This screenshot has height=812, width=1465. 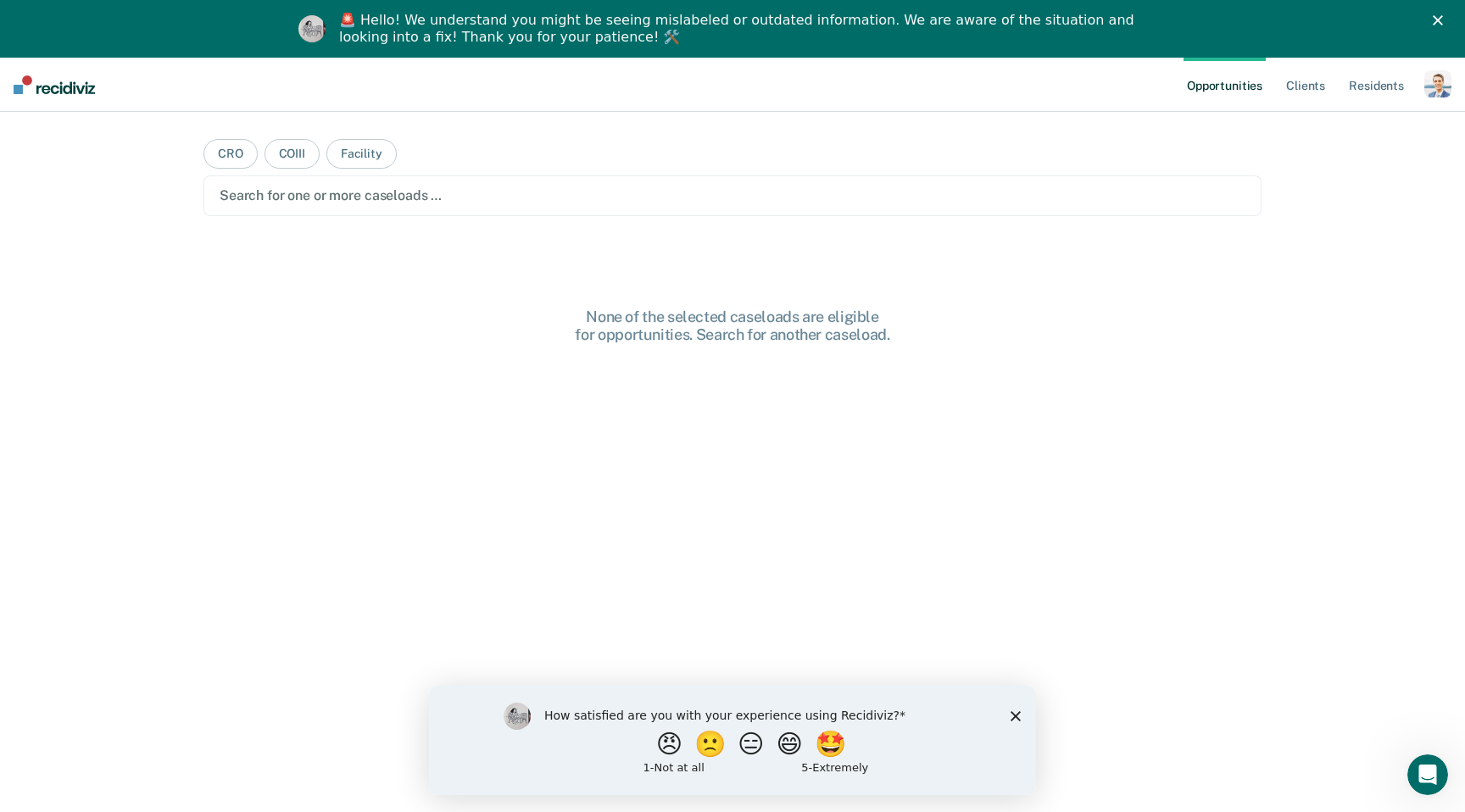 What do you see at coordinates (1440, 21) in the screenshot?
I see `div: Close` at bounding box center [1440, 21].